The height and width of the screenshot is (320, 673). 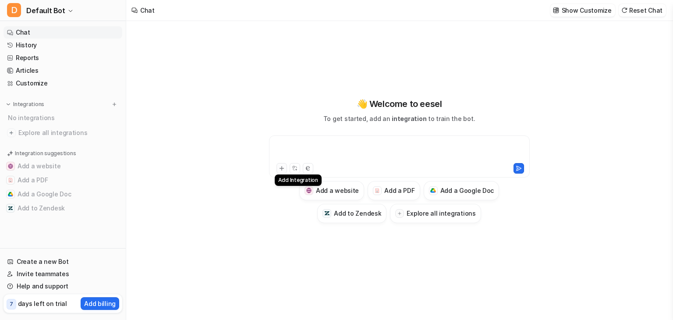 I want to click on p: 7, so click(x=11, y=304).